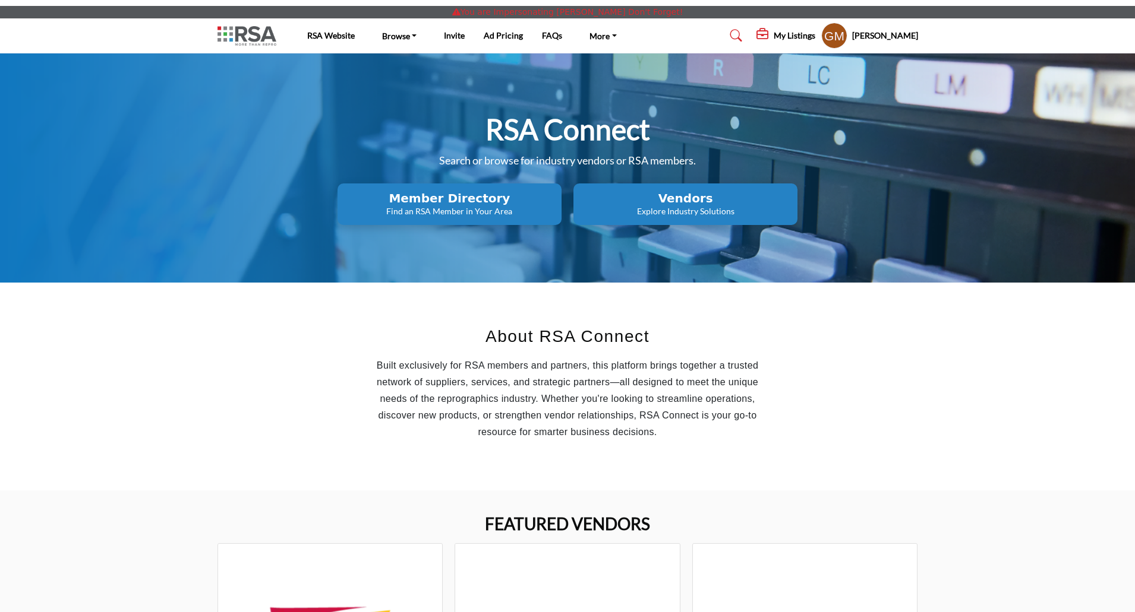 This screenshot has height=612, width=1135. Describe the element at coordinates (603, 36) in the screenshot. I see `a: More` at that location.